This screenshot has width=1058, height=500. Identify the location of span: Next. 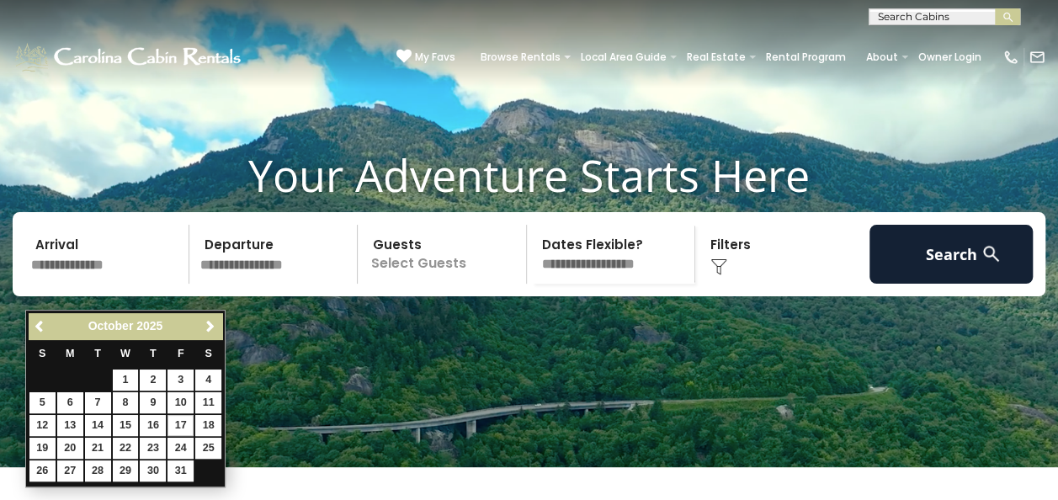
(210, 327).